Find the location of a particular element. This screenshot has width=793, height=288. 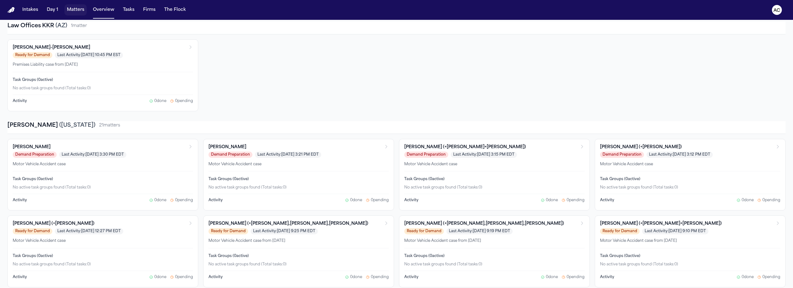

div: Open matter: Rosibel Lazo is located at coordinates (299, 175).